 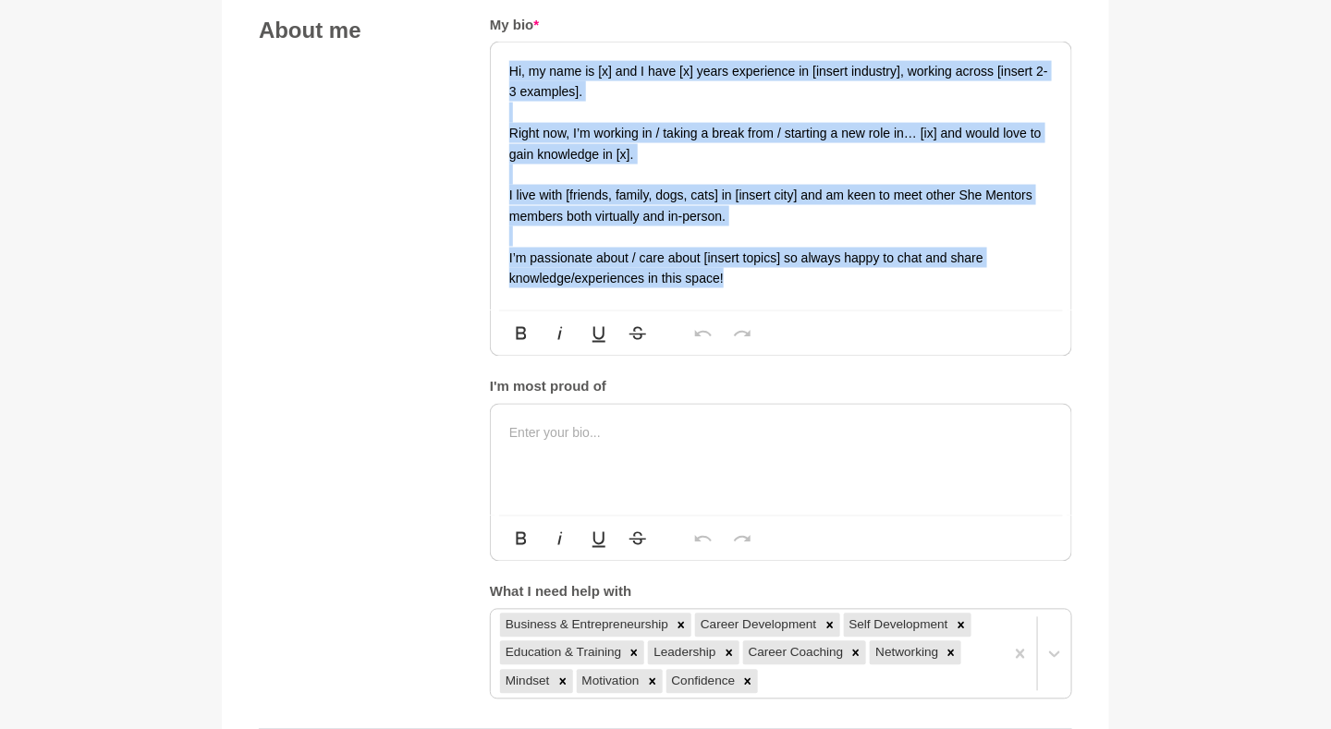 What do you see at coordinates (702, 682) in the screenshot?
I see `div: Confidence` at bounding box center [702, 682].